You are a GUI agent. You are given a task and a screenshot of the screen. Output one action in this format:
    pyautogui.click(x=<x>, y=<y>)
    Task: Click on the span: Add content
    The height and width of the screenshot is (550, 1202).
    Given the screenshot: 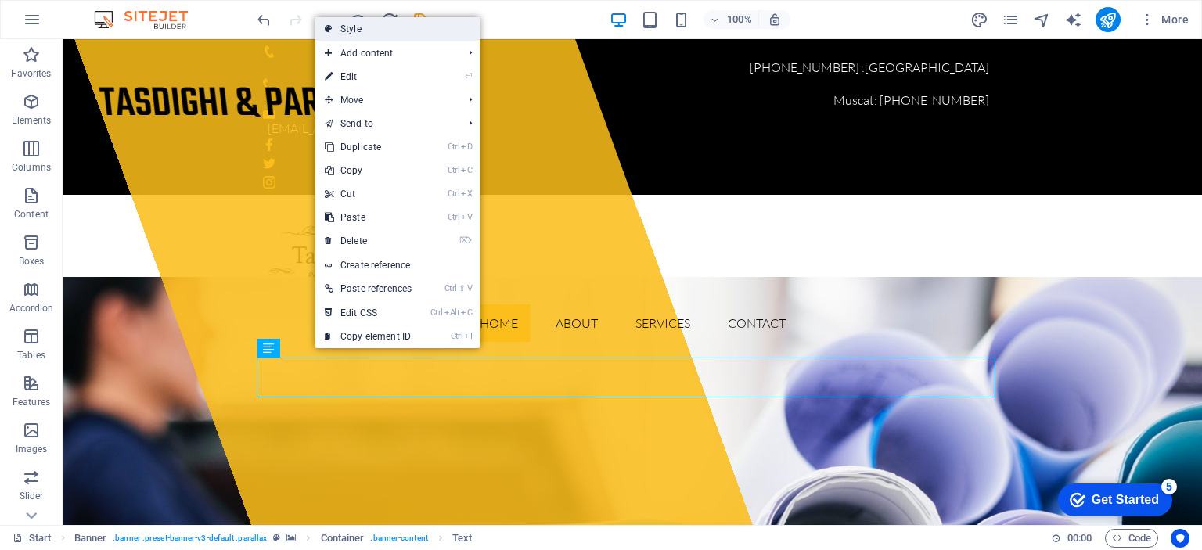 What is the action you would take?
    pyautogui.click(x=386, y=53)
    